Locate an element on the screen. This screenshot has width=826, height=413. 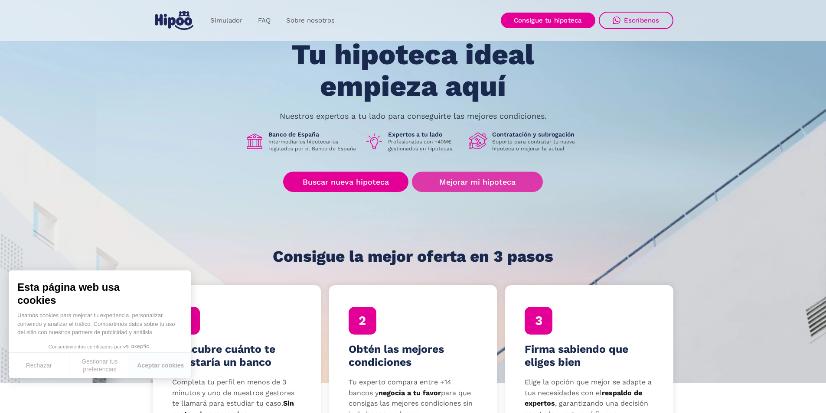
p: Profesionales con +40M€ gestionados en hipotecas is located at coordinates (425, 145).